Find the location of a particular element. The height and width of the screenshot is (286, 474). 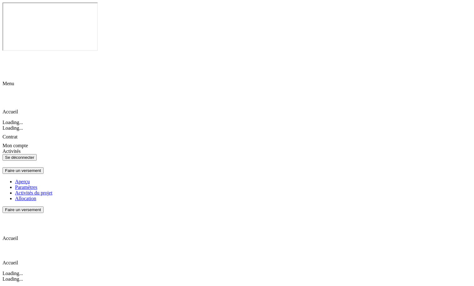

a: Activités du projet is located at coordinates (243, 193).